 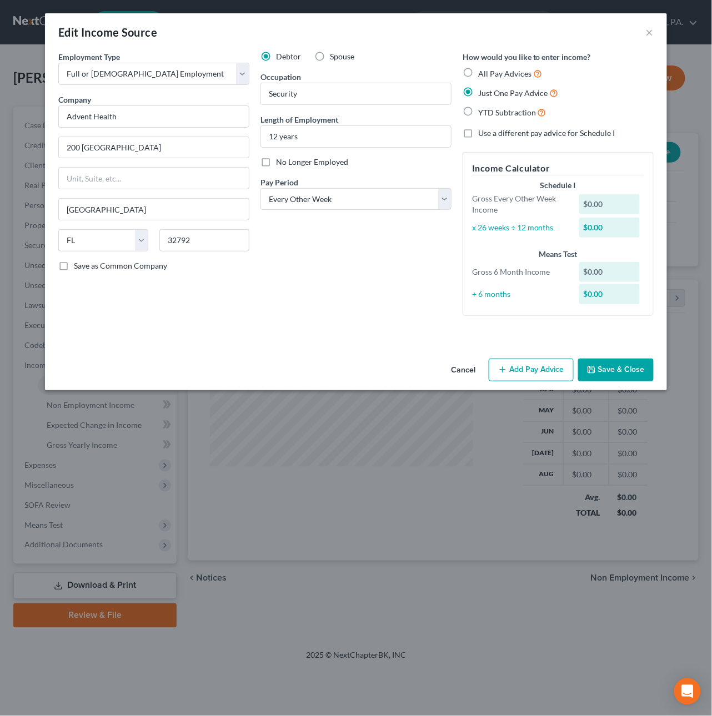 I want to click on div: Schedule I, so click(x=558, y=186).